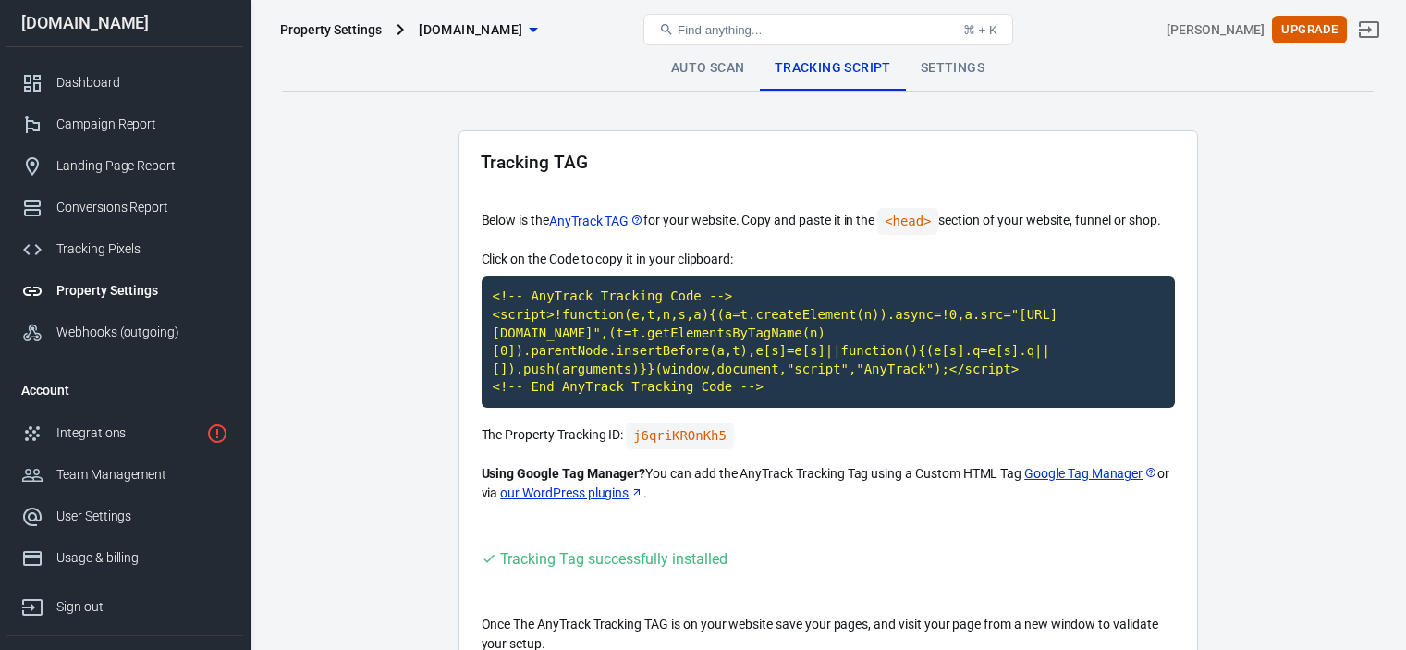  I want to click on span: mycabinets.online, so click(471, 30).